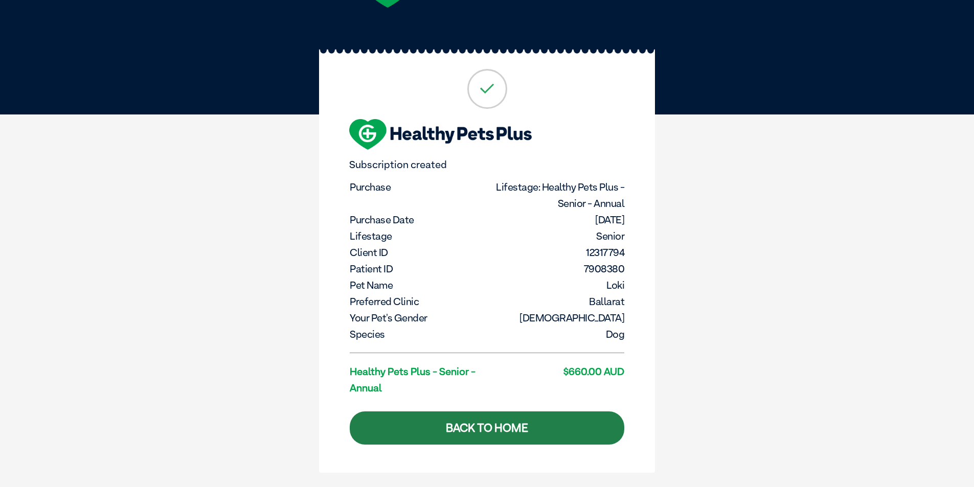 Image resolution: width=974 pixels, height=487 pixels. What do you see at coordinates (556, 269) in the screenshot?
I see `dd: 7908380` at bounding box center [556, 269].